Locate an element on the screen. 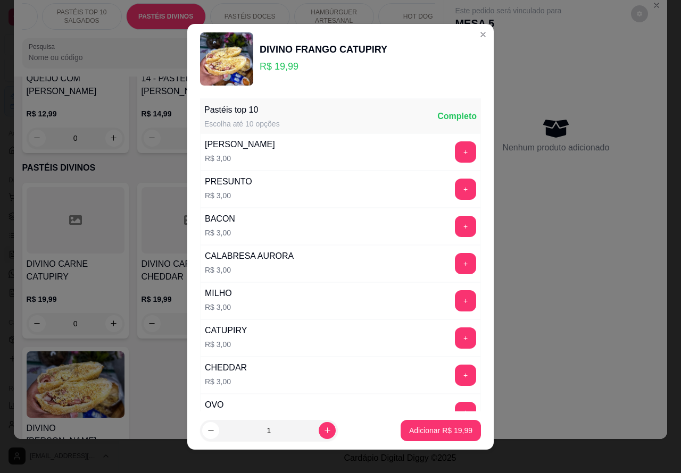 The image size is (681, 473). p: R$ 19,99 is located at coordinates (323, 66).